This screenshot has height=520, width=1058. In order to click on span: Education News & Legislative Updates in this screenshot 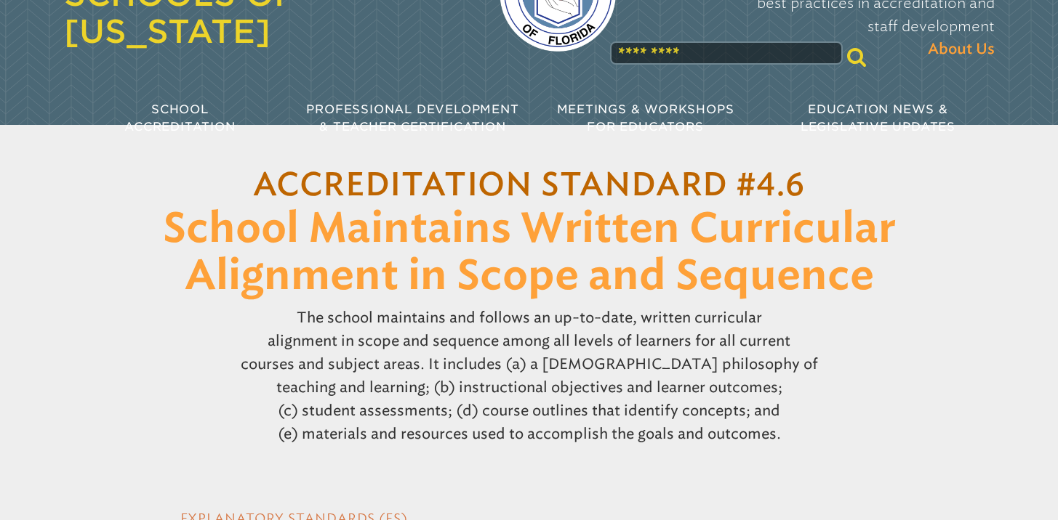, I will do `click(877, 118)`.